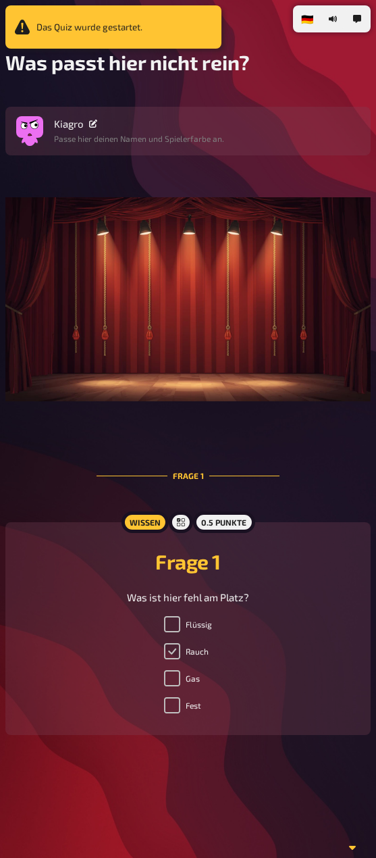 Image resolution: width=376 pixels, height=858 pixels. I want to click on label: Gas, so click(182, 678).